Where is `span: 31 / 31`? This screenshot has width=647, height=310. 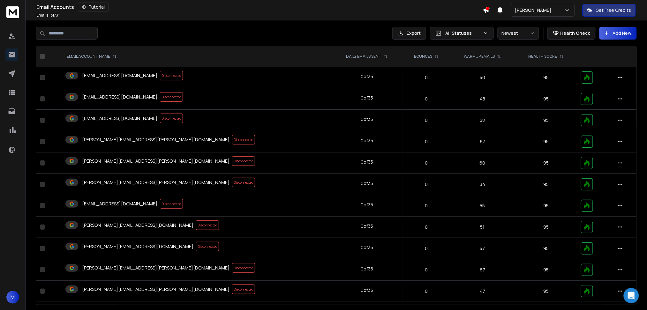
span: 31 / 31 is located at coordinates (55, 15).